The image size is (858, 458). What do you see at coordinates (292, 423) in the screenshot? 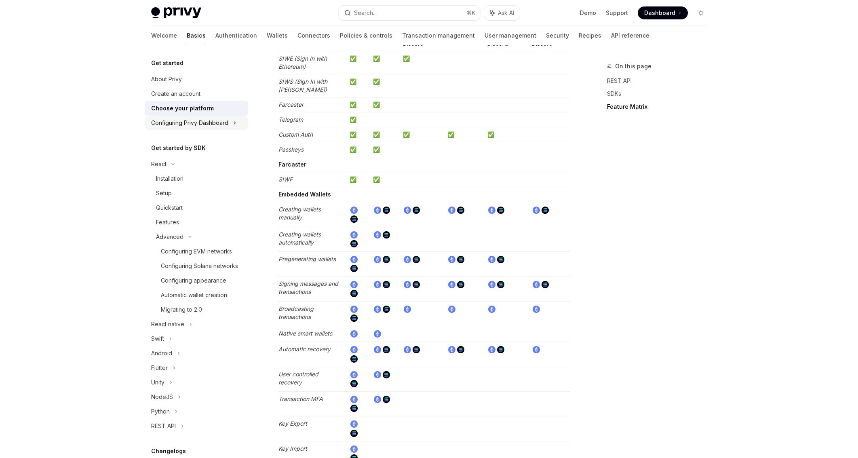
I see `em: Key Export` at bounding box center [292, 423].